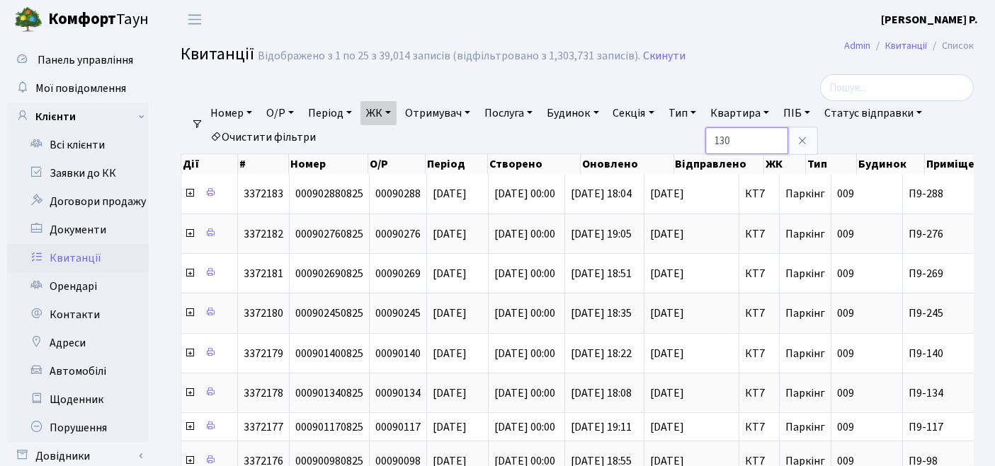  What do you see at coordinates (263, 394) in the screenshot?
I see `span: 3372178` at bounding box center [263, 394].